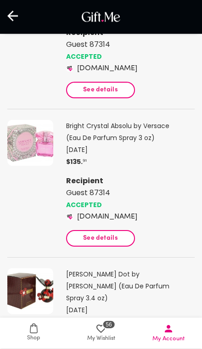 This screenshot has width=202, height=349. Describe the element at coordinates (124, 181) in the screenshot. I see `p: Recipient` at that location.